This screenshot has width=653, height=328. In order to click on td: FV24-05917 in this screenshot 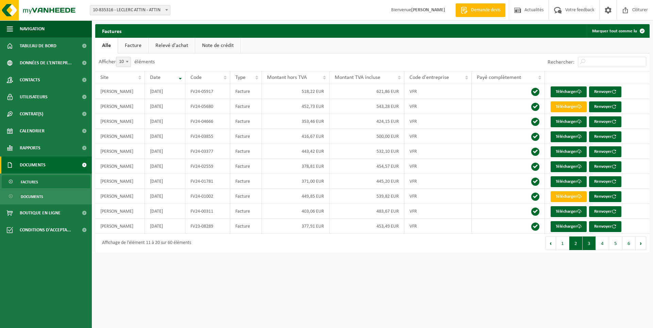, I will do `click(208, 91)`.